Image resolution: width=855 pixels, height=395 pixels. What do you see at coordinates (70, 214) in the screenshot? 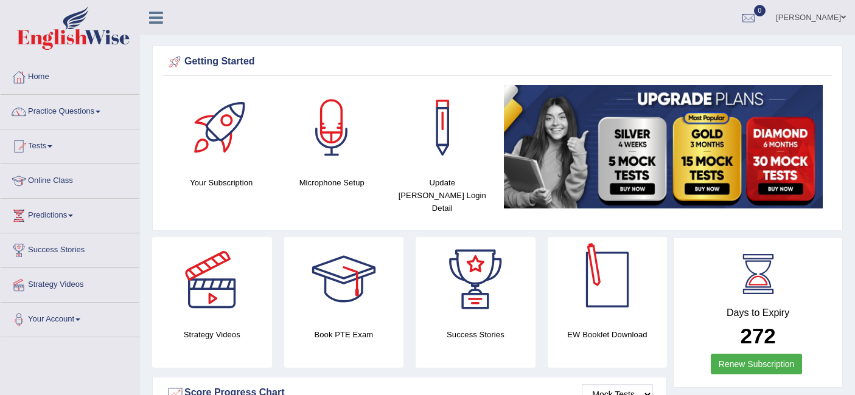
I see `a: Predictions` at bounding box center [70, 214].